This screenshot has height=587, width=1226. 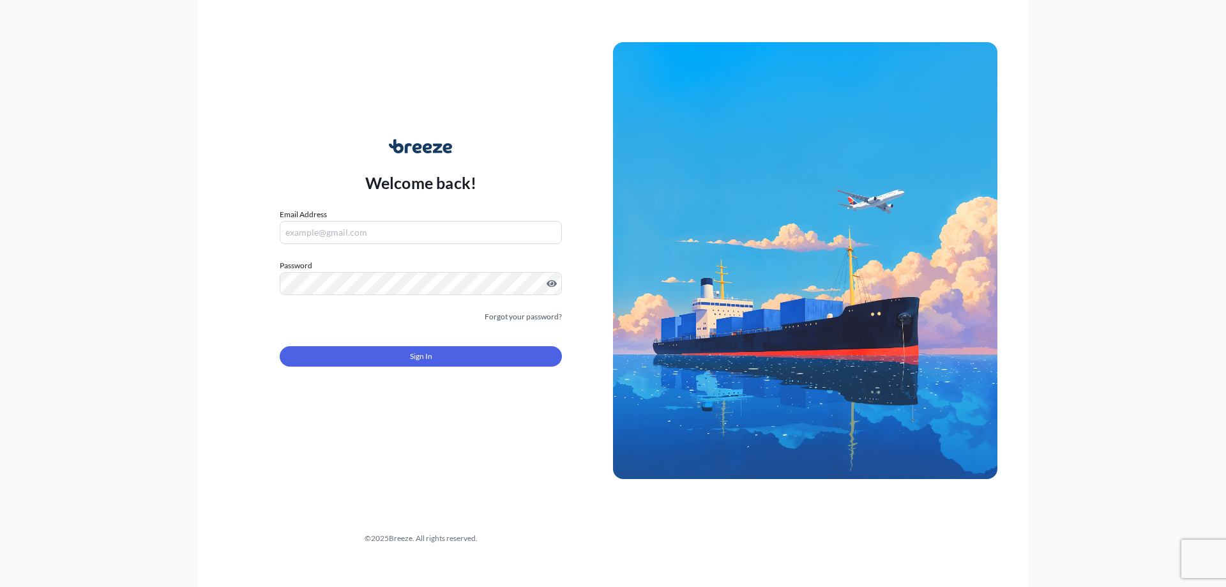 I want to click on span: Sign In, so click(x=421, y=356).